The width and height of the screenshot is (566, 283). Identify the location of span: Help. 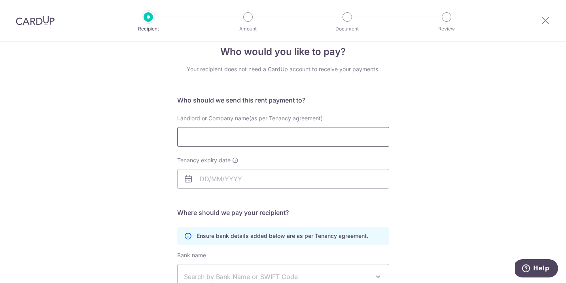
(26, 9).